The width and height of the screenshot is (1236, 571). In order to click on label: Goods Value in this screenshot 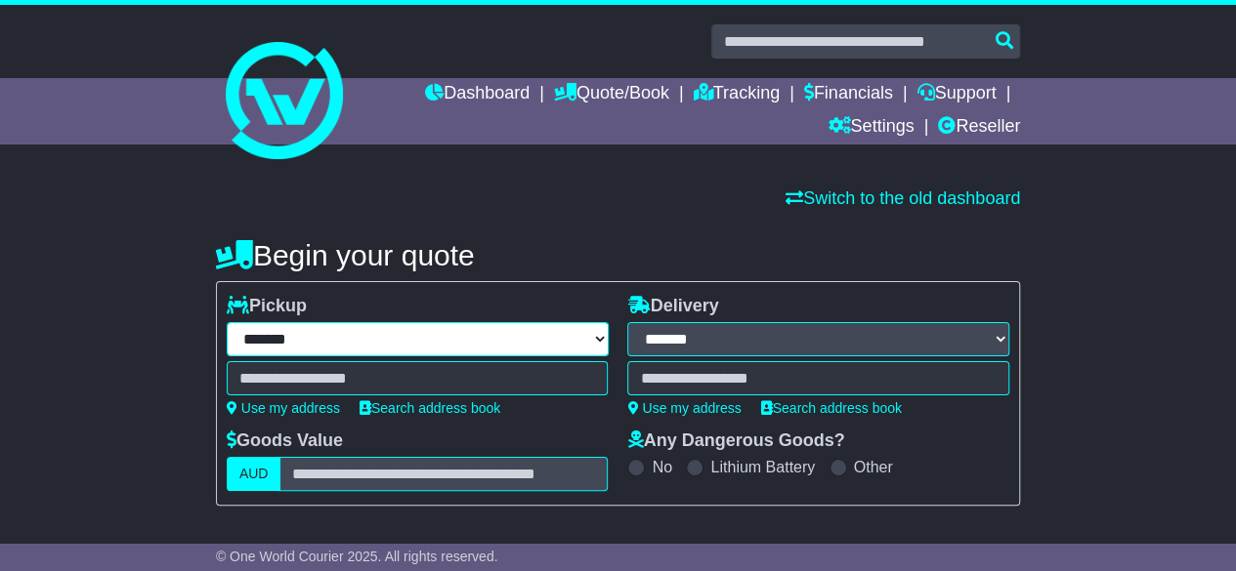, I will do `click(284, 442)`.